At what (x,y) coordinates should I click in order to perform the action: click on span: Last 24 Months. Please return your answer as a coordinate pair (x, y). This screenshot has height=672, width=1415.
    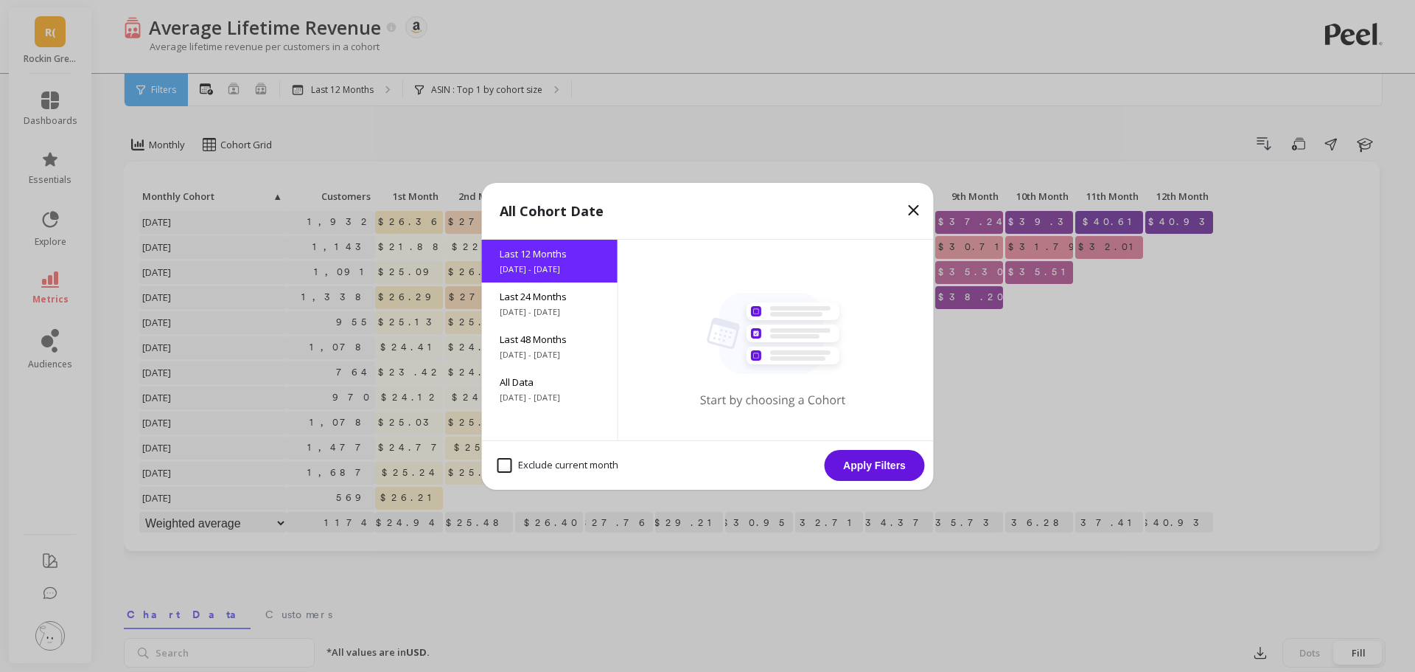
    Looking at the image, I should click on (550, 296).